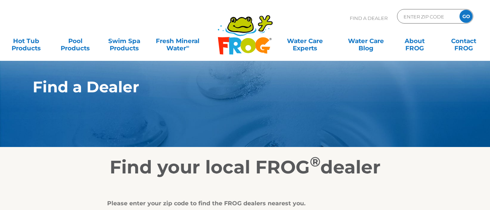 The image size is (490, 210). Describe the element at coordinates (368, 18) in the screenshot. I see `p: Find A Dealer` at that location.